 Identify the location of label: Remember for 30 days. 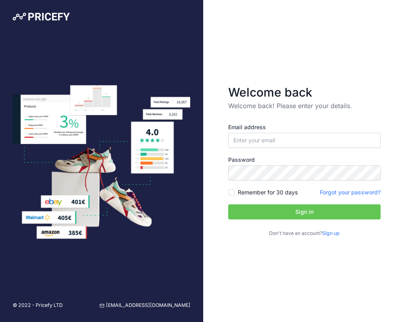
(268, 192).